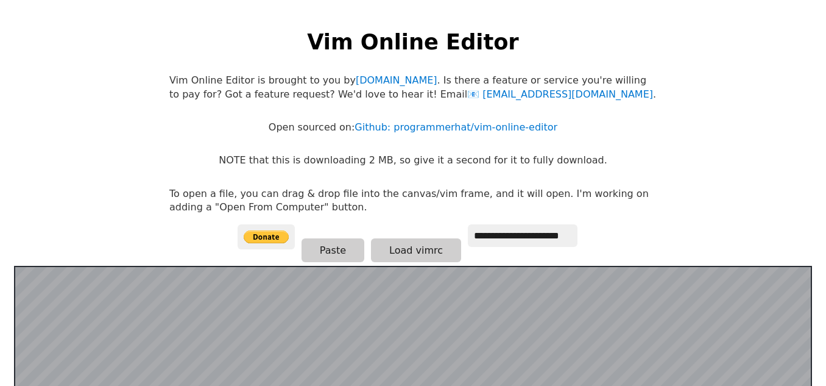 This screenshot has height=386, width=826. I want to click on button: Paste, so click(333, 250).